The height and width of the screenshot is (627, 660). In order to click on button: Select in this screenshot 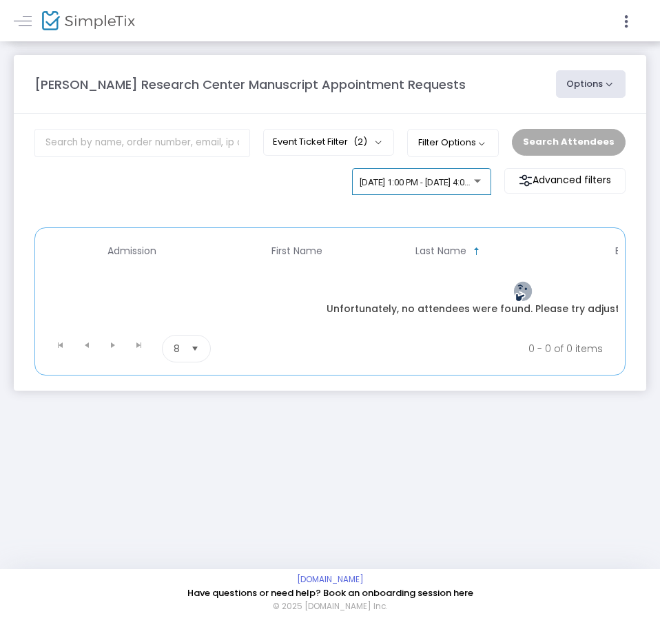, I will do `click(195, 349)`.